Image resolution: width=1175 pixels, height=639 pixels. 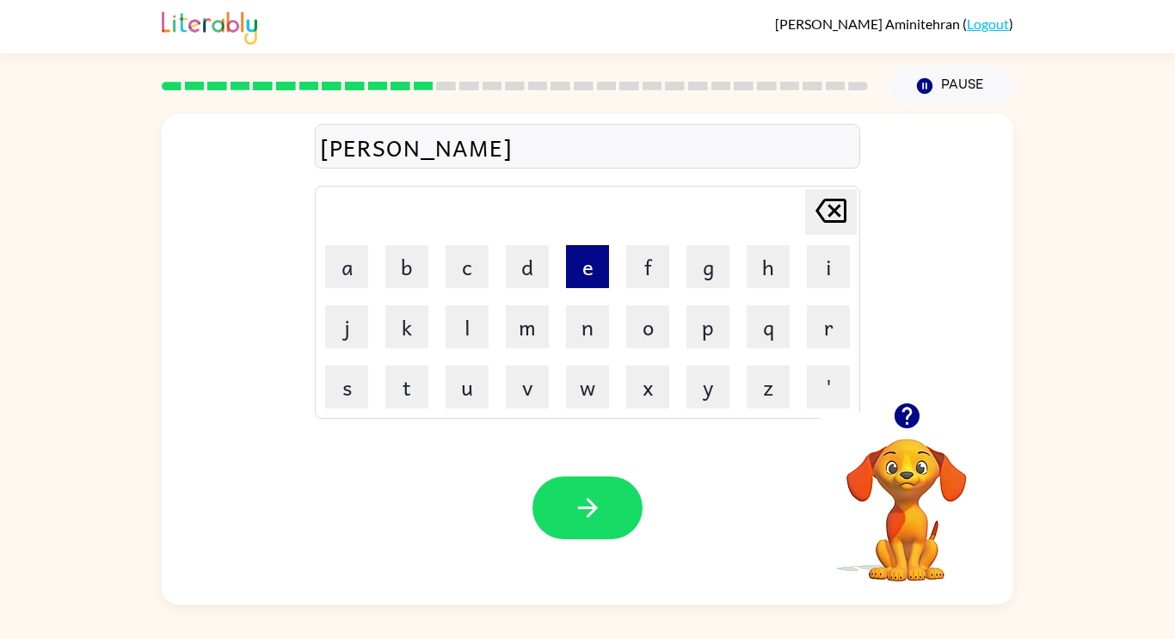 What do you see at coordinates (209, 26) in the screenshot?
I see `img: Literably` at bounding box center [209, 26].